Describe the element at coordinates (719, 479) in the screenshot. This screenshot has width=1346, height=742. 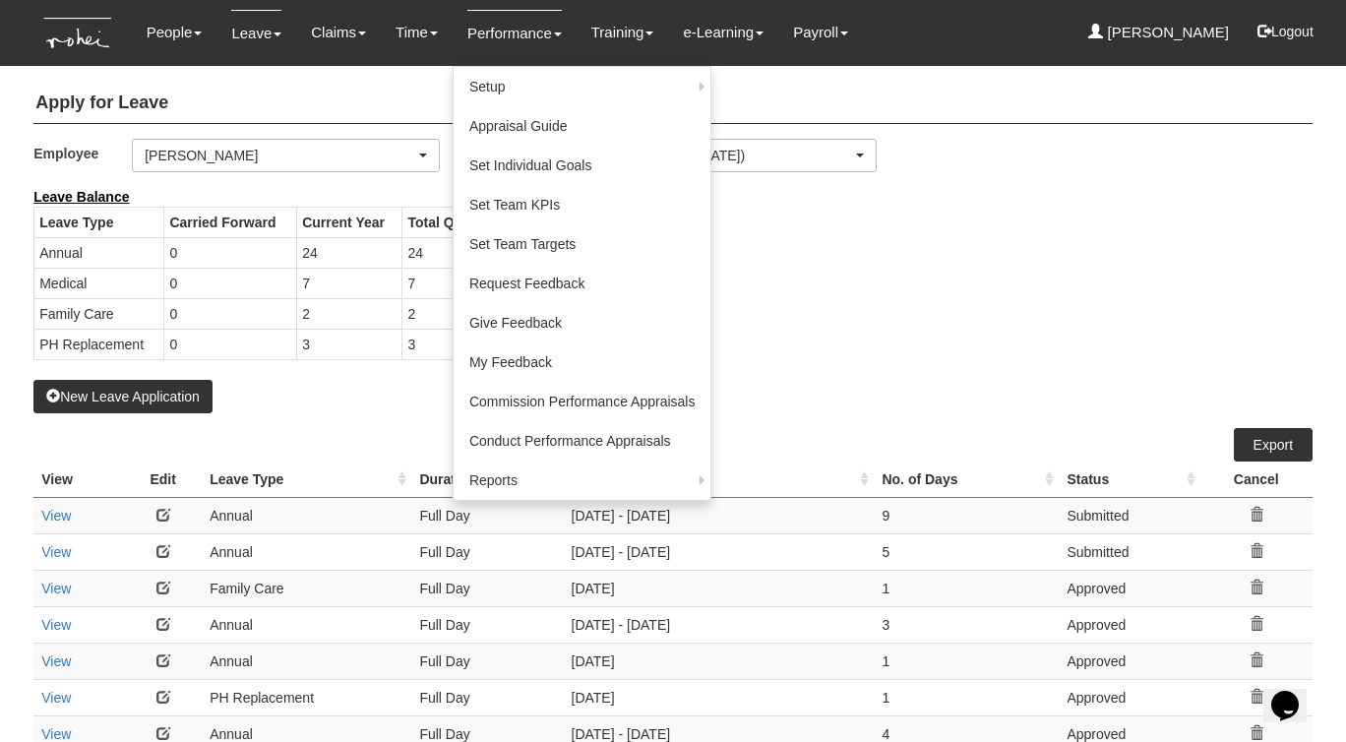
I see `th: Leave Date(s) : activate to sort column ascending` at that location.